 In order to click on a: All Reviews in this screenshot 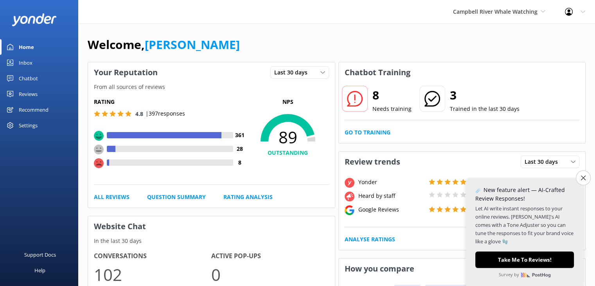, I will do `click(112, 197)`.